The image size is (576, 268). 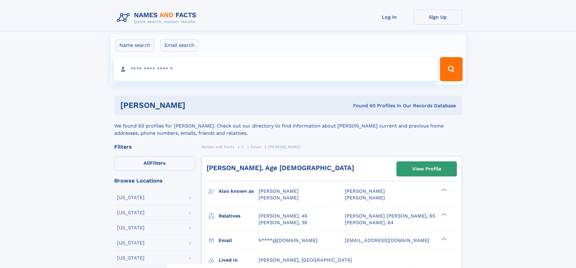 I want to click on input: search input, so click(x=275, y=69).